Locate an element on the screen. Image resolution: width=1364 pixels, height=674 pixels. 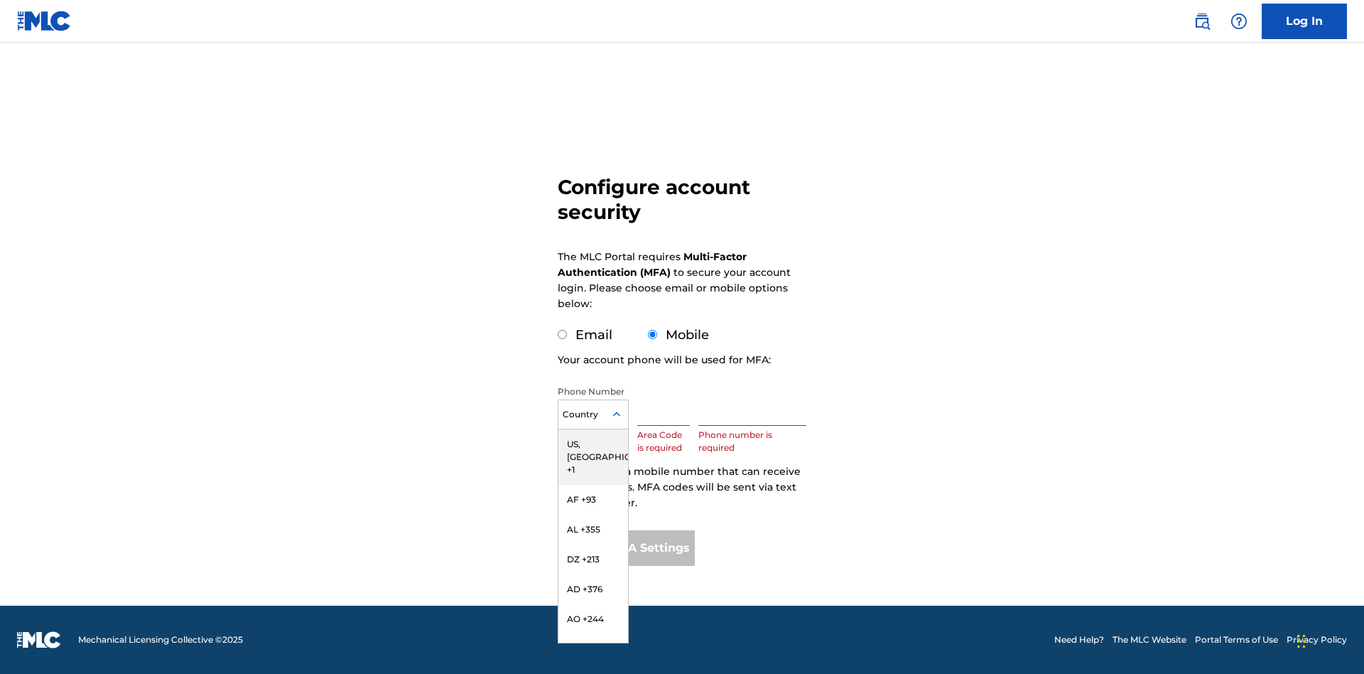
span: Mechanical Licensing Collective © 2025 is located at coordinates (161, 640).